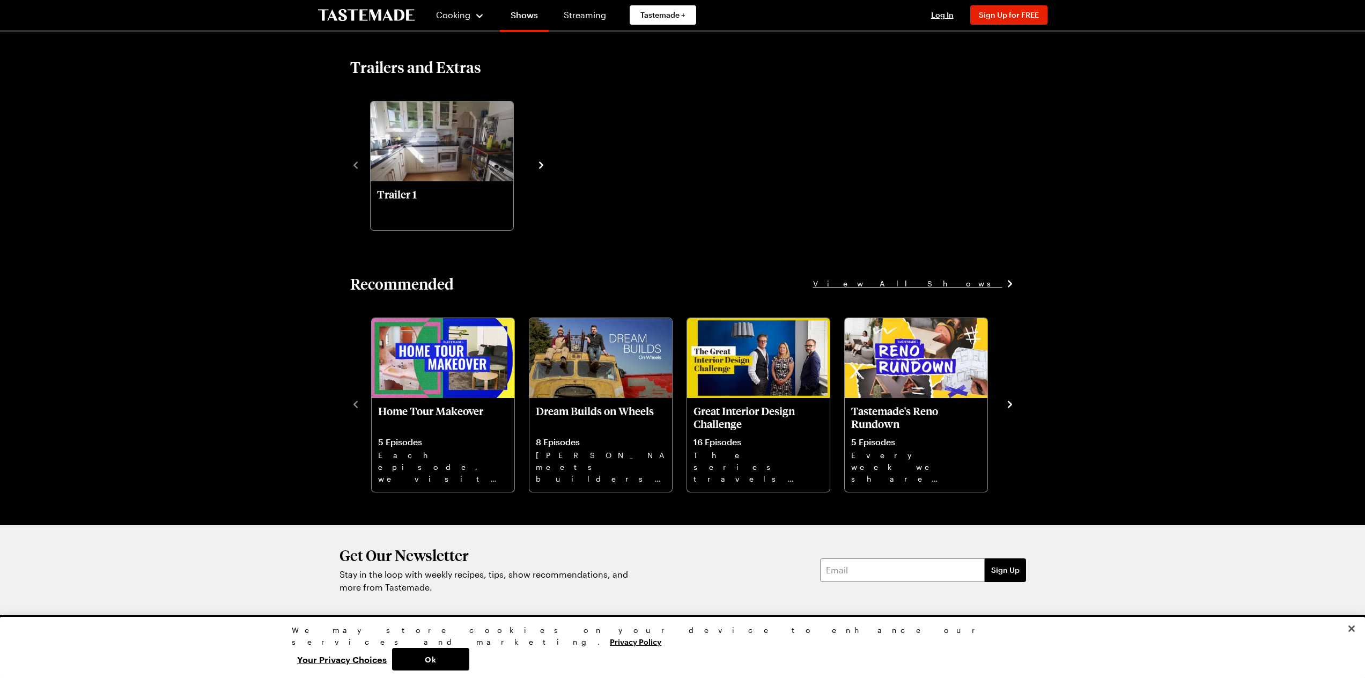 This screenshot has width=1365, height=678. Describe the element at coordinates (442, 405) in the screenshot. I see `a: Home Tour MakeoverHome Tour Makeover5 EpisodesEach episode, we visit the homes of two stylish gue...` at that location.